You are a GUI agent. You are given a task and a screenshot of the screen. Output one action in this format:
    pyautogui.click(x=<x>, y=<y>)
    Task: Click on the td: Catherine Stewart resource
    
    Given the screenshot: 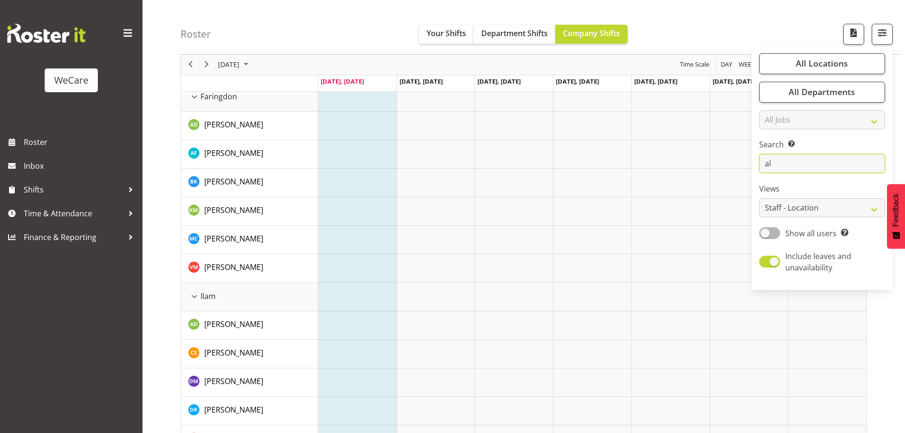 What is the action you would take?
    pyautogui.click(x=250, y=354)
    